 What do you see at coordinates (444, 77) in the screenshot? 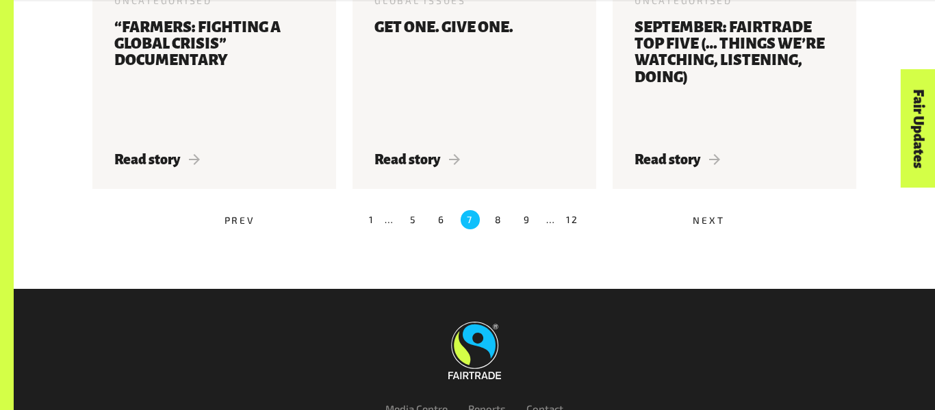
I see `h3: Get one. Give one.` at bounding box center [444, 77].